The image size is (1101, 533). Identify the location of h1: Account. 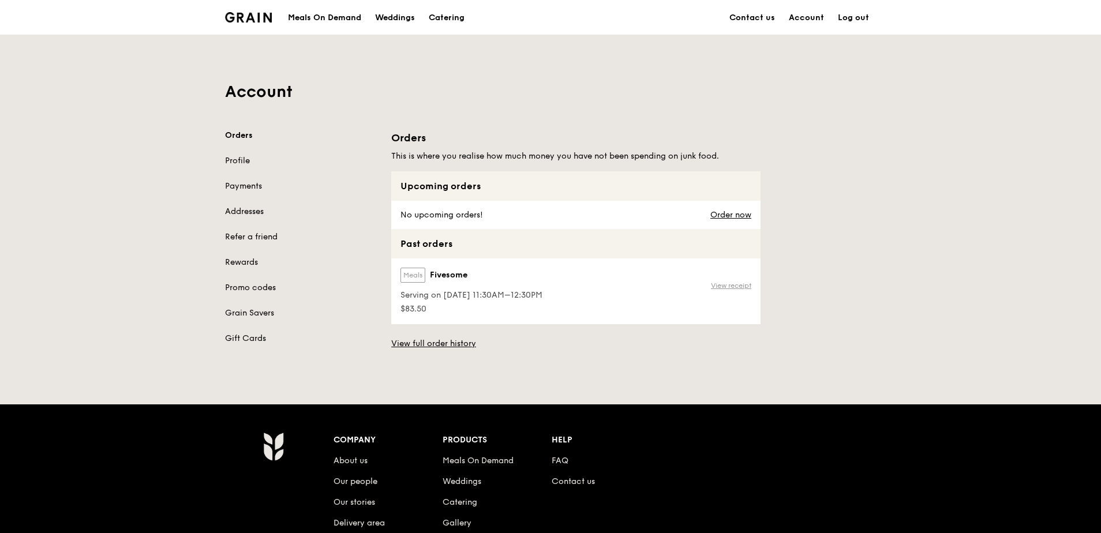
(551, 92).